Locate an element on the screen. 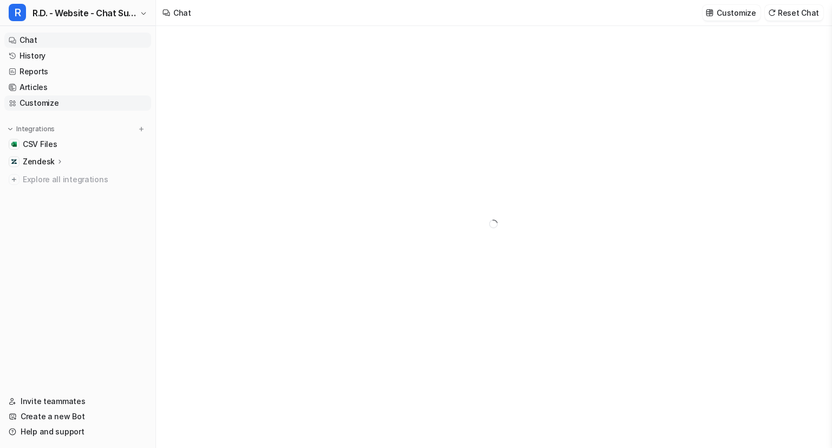 This screenshot has width=832, height=448. img: expand menu is located at coordinates (10, 129).